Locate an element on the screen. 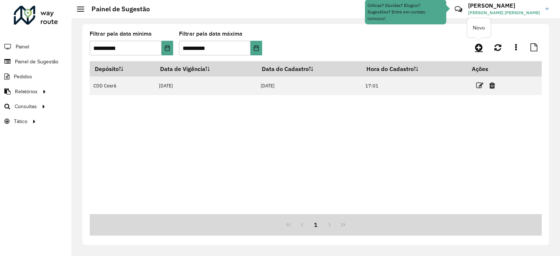 The image size is (560, 256). th: Data de Vigência is located at coordinates (206, 69).